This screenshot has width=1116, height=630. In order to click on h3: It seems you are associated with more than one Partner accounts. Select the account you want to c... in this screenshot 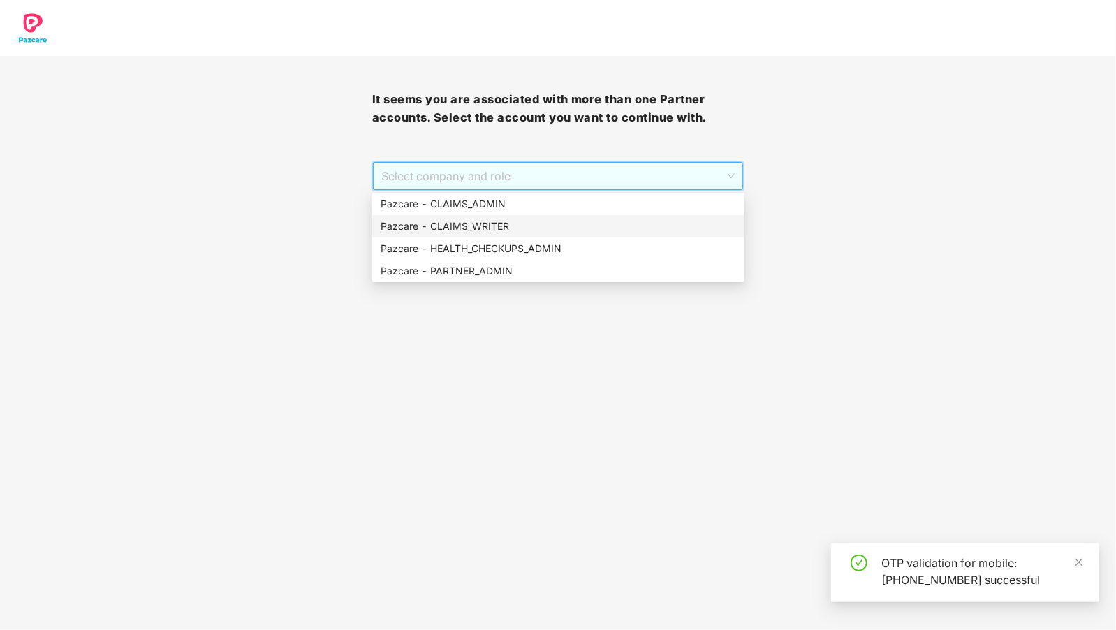, I will do `click(558, 108)`.